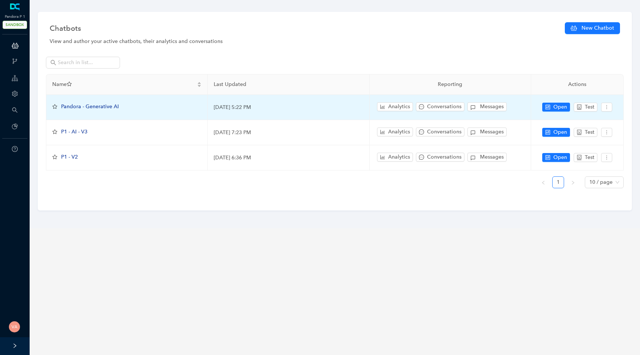 The image size is (640, 355). Describe the element at coordinates (65, 28) in the screenshot. I see `span: Chatbots` at that location.